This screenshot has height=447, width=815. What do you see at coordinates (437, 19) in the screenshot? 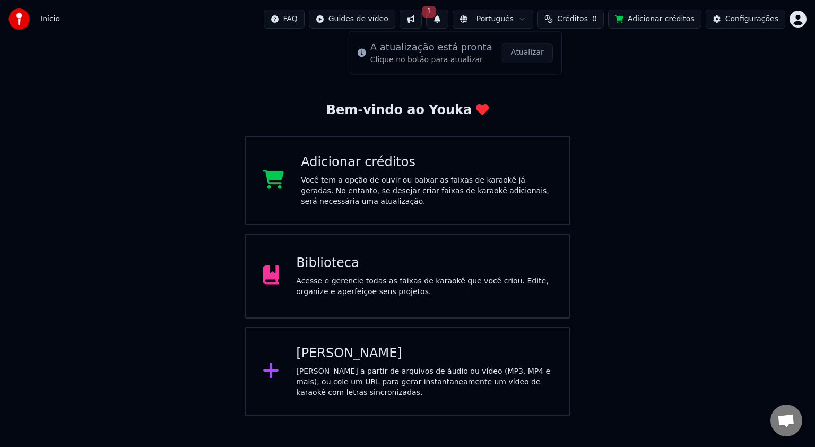
I see `button: 1` at bounding box center [437, 19].